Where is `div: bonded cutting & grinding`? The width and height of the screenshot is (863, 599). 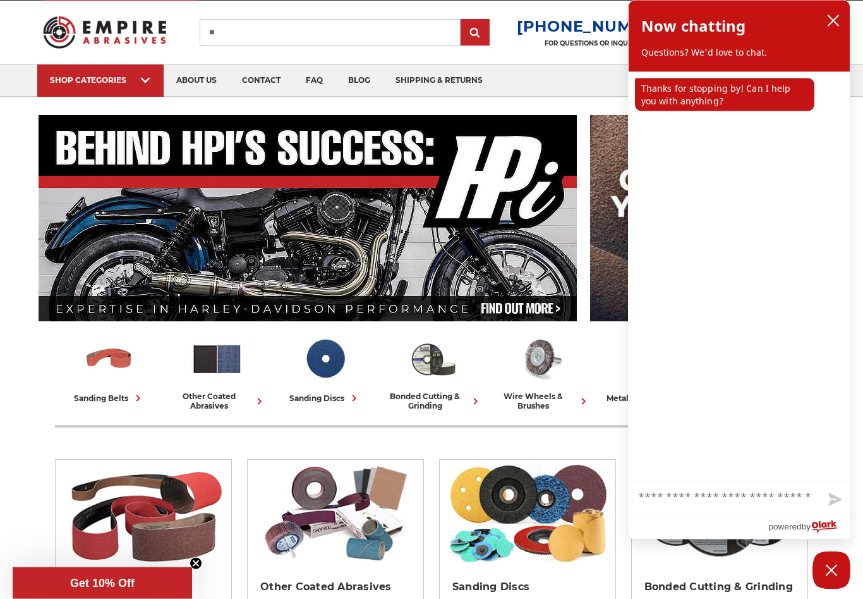 div: bonded cutting & grinding is located at coordinates (433, 401).